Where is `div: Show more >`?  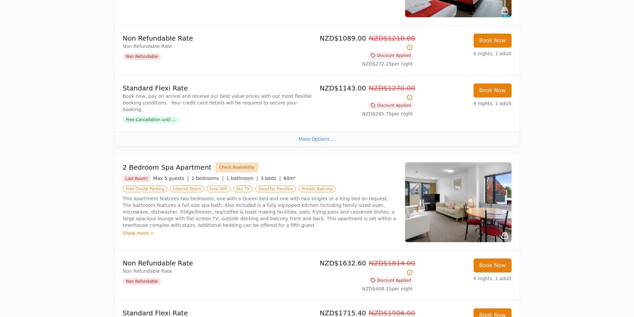 div: Show more > is located at coordinates (260, 233).